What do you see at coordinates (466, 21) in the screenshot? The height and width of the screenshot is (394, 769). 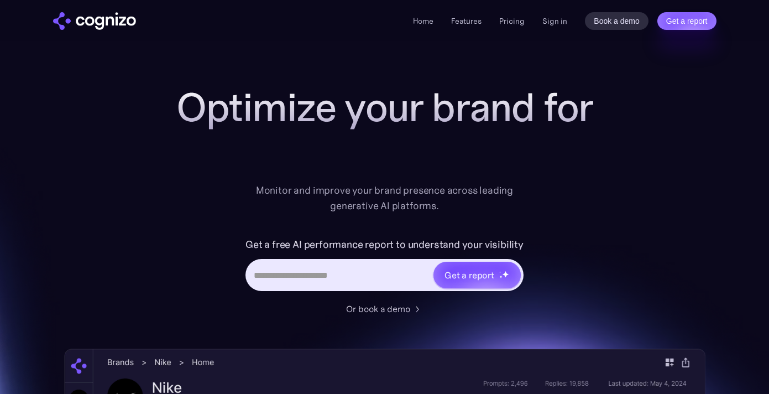 I see `a: Features` at bounding box center [466, 21].